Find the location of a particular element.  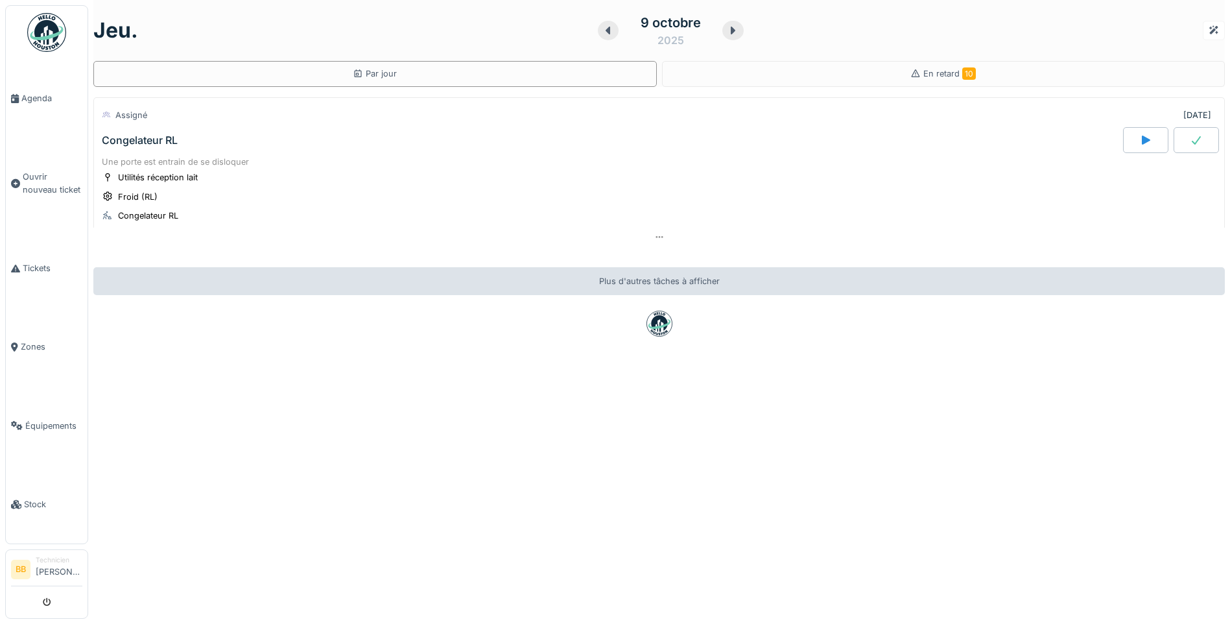

span: Ouvrir nouveau ticket is located at coordinates (53, 183).